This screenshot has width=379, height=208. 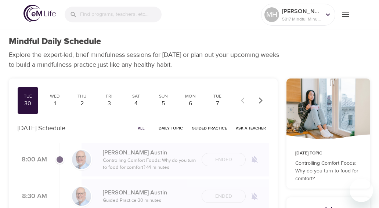 What do you see at coordinates (163, 96) in the screenshot?
I see `div: Sun` at bounding box center [163, 96].